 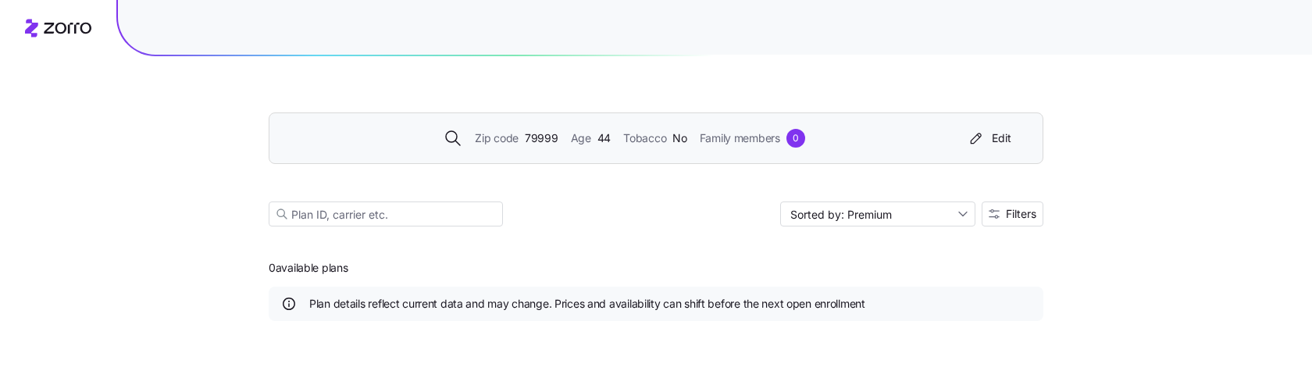 What do you see at coordinates (1012, 214) in the screenshot?
I see `button: Filters` at bounding box center [1012, 214].